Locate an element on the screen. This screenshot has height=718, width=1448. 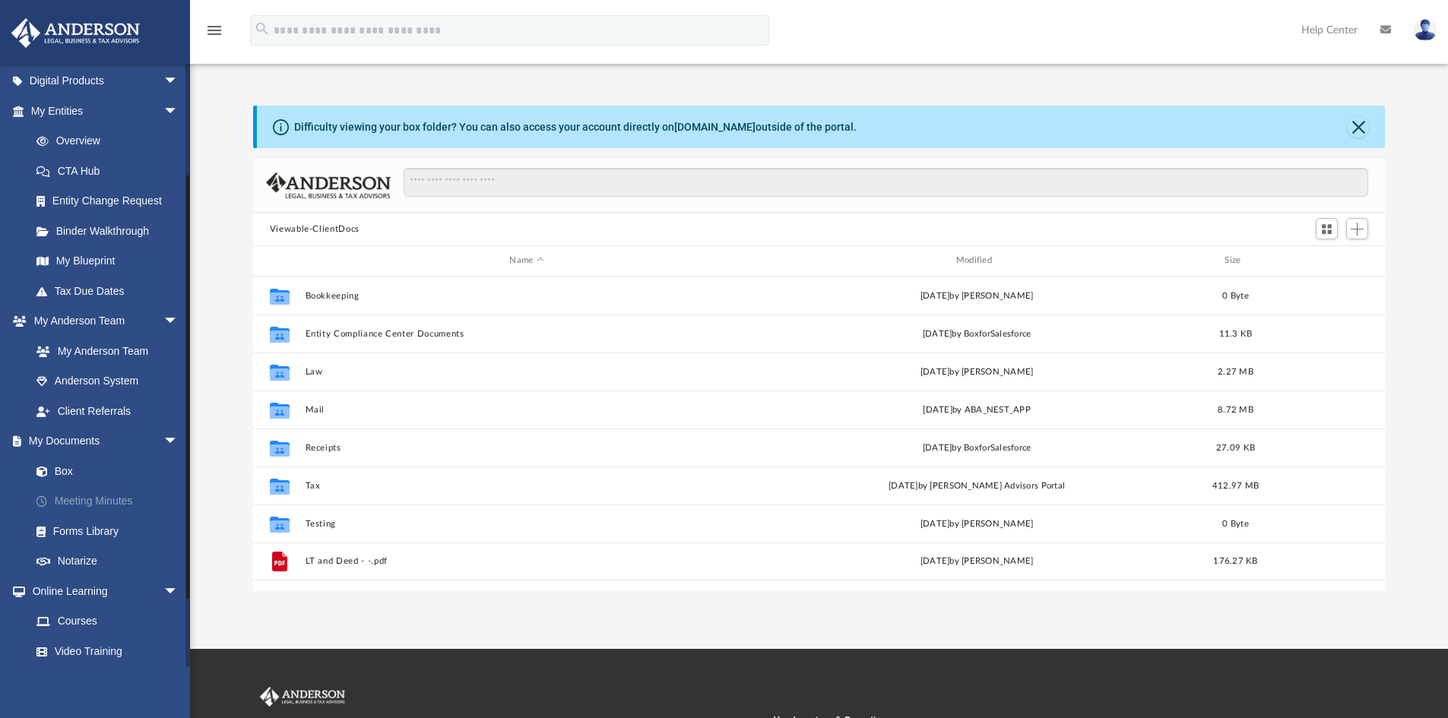
i: search is located at coordinates (262, 29).